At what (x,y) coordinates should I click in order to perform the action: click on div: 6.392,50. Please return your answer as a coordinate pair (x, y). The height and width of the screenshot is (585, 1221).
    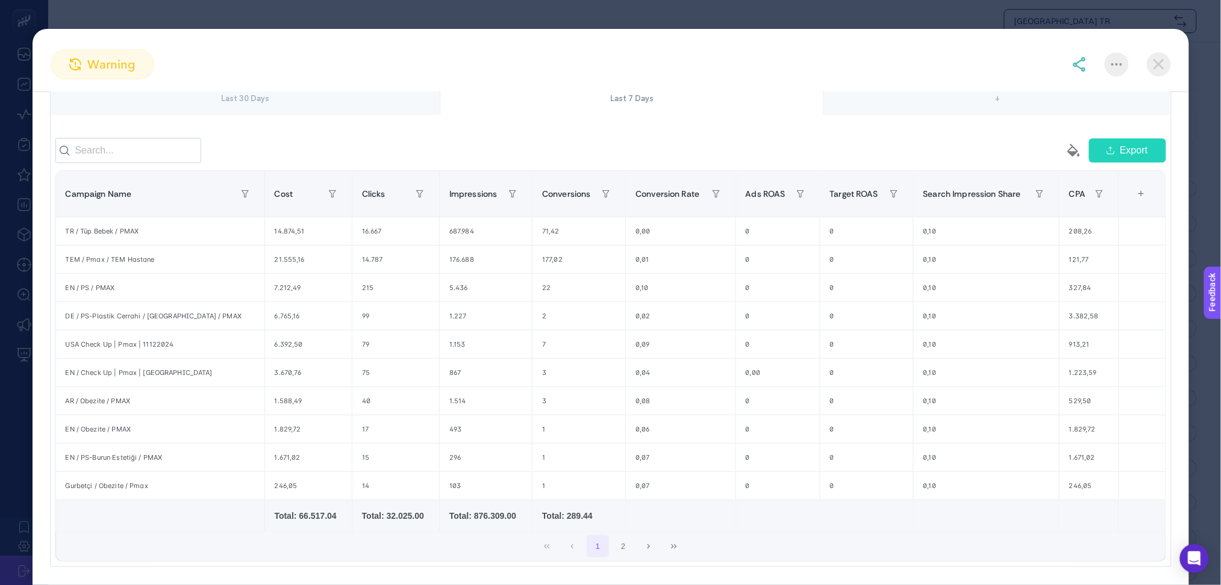
    Looking at the image, I should click on (308, 345).